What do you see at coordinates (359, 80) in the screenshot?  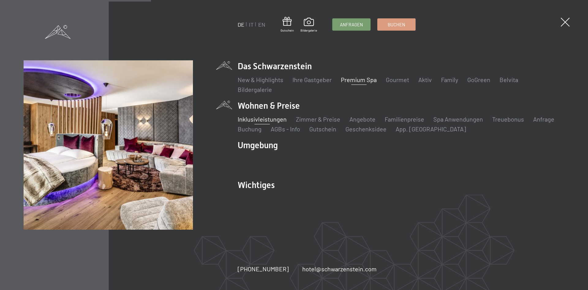 I see `a: Premium Spa` at bounding box center [359, 80].